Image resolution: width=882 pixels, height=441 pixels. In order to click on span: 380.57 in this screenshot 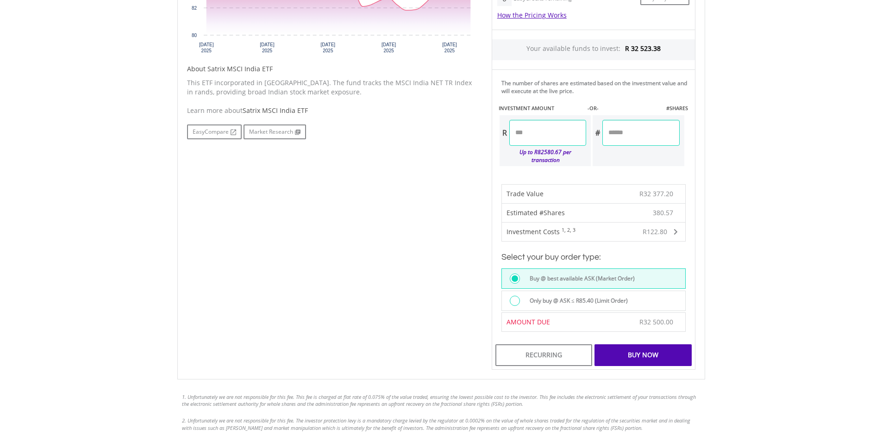, I will do `click(663, 213)`.